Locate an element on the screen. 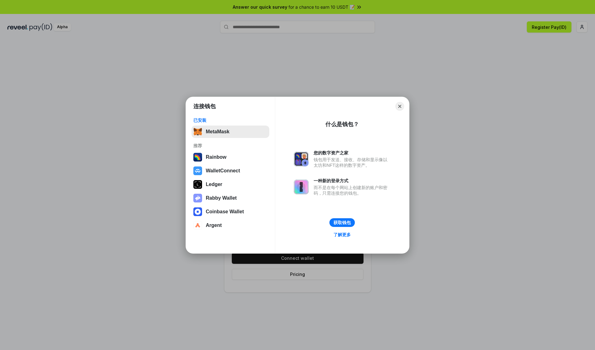 This screenshot has width=595, height=350. div: 已安装 is located at coordinates (230, 120).